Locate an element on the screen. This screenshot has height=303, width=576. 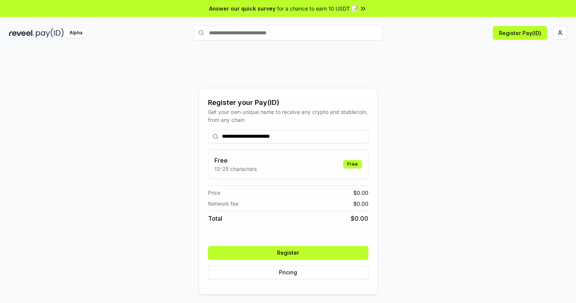
div: Alpha is located at coordinates (76, 33).